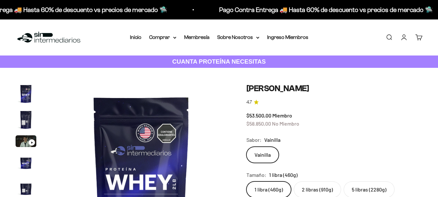 This screenshot has width=438, height=197. Describe the element at coordinates (238, 37) in the screenshot. I see `summary: Sobre Nosotros` at that location.